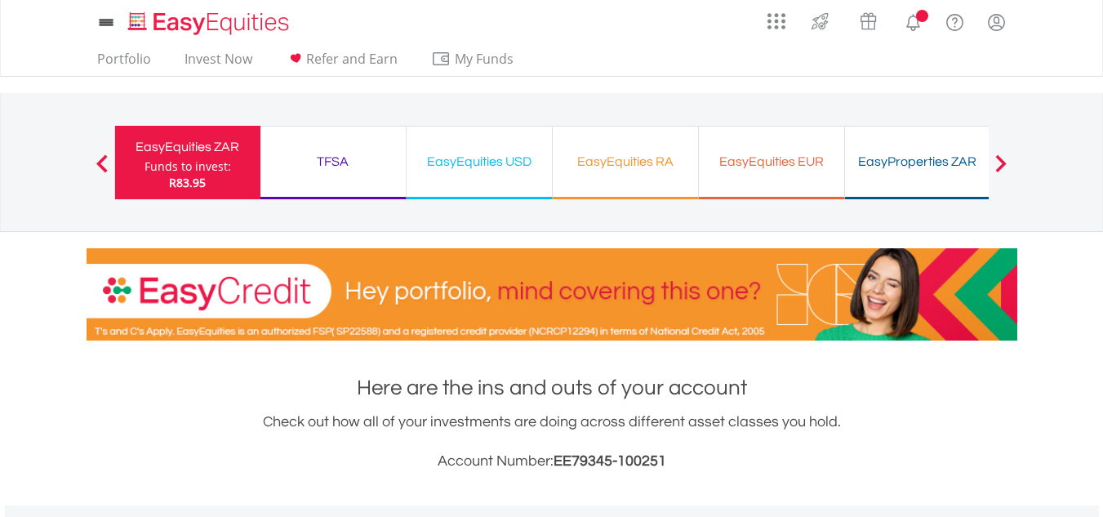 The width and height of the screenshot is (1103, 517). Describe the element at coordinates (996, 22) in the screenshot. I see `a: My Profile` at that location.